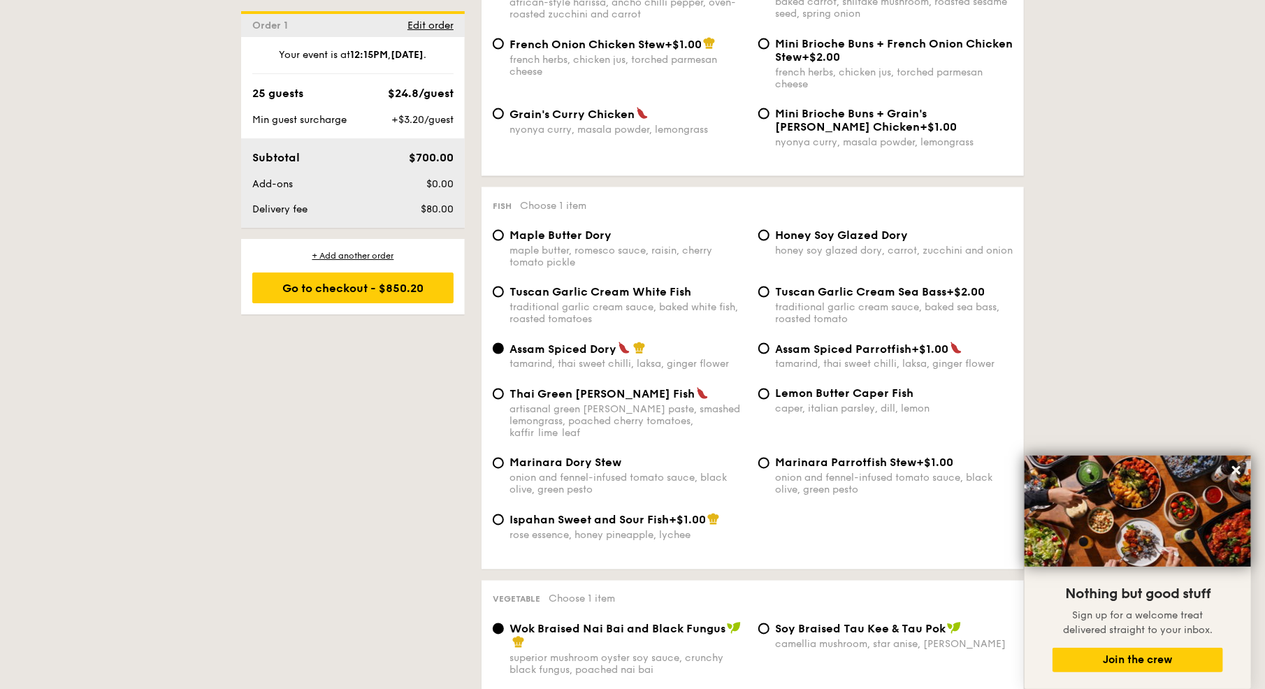 The width and height of the screenshot is (1265, 689). Describe the element at coordinates (353, 288) in the screenshot. I see `div: Go to checkout - $850.20` at that location.